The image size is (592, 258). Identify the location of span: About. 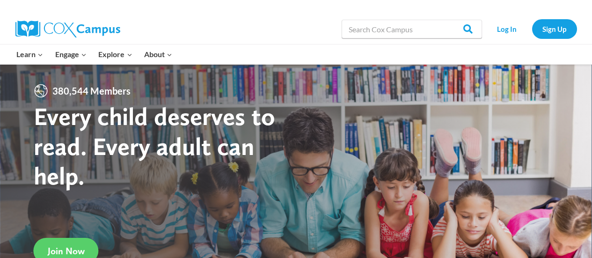
(158, 54).